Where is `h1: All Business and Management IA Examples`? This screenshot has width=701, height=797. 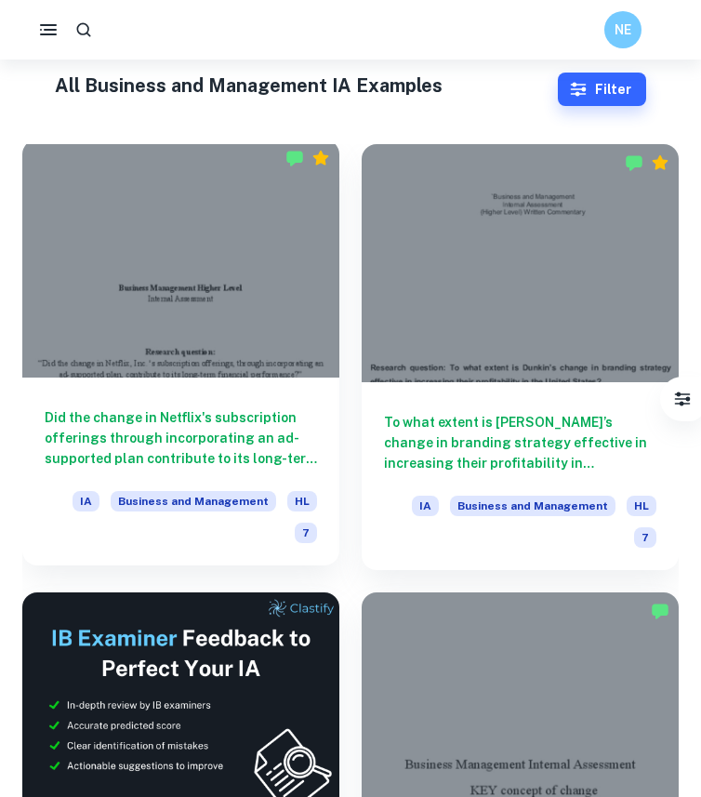 h1: All Business and Management IA Examples is located at coordinates (306, 86).